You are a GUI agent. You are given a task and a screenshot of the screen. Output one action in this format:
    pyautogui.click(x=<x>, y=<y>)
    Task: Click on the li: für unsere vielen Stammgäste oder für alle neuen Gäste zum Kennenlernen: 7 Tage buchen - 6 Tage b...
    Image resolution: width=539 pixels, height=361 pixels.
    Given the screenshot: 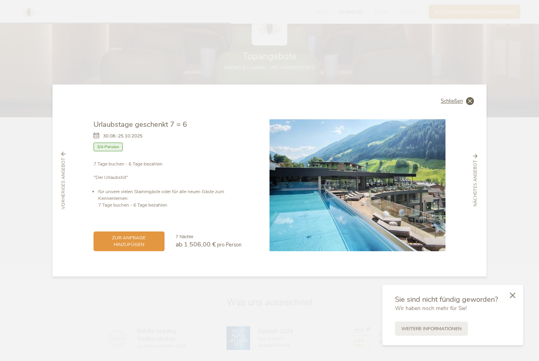 What is the action you would take?
    pyautogui.click(x=170, y=198)
    